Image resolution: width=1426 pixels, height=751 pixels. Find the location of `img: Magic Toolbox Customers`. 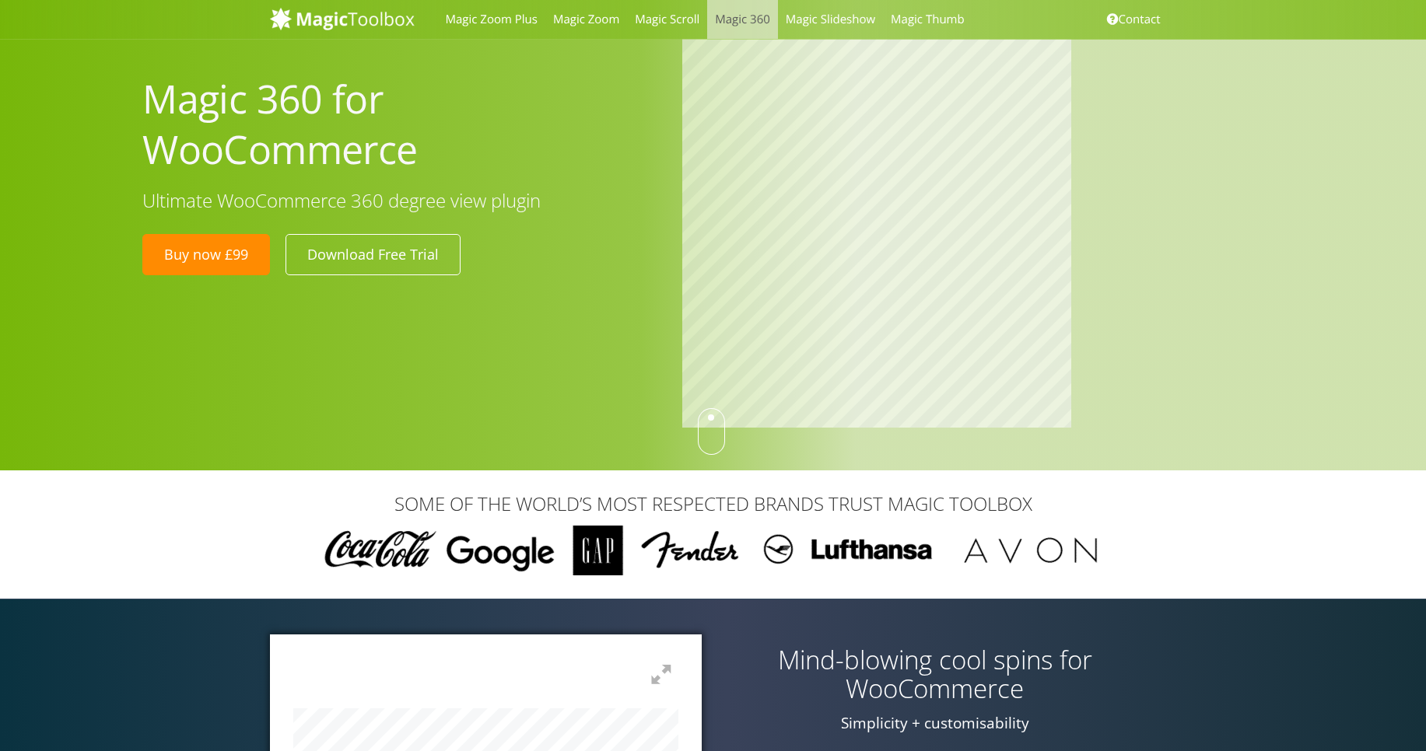

img: Magic Toolbox Customers is located at coordinates (713, 551).